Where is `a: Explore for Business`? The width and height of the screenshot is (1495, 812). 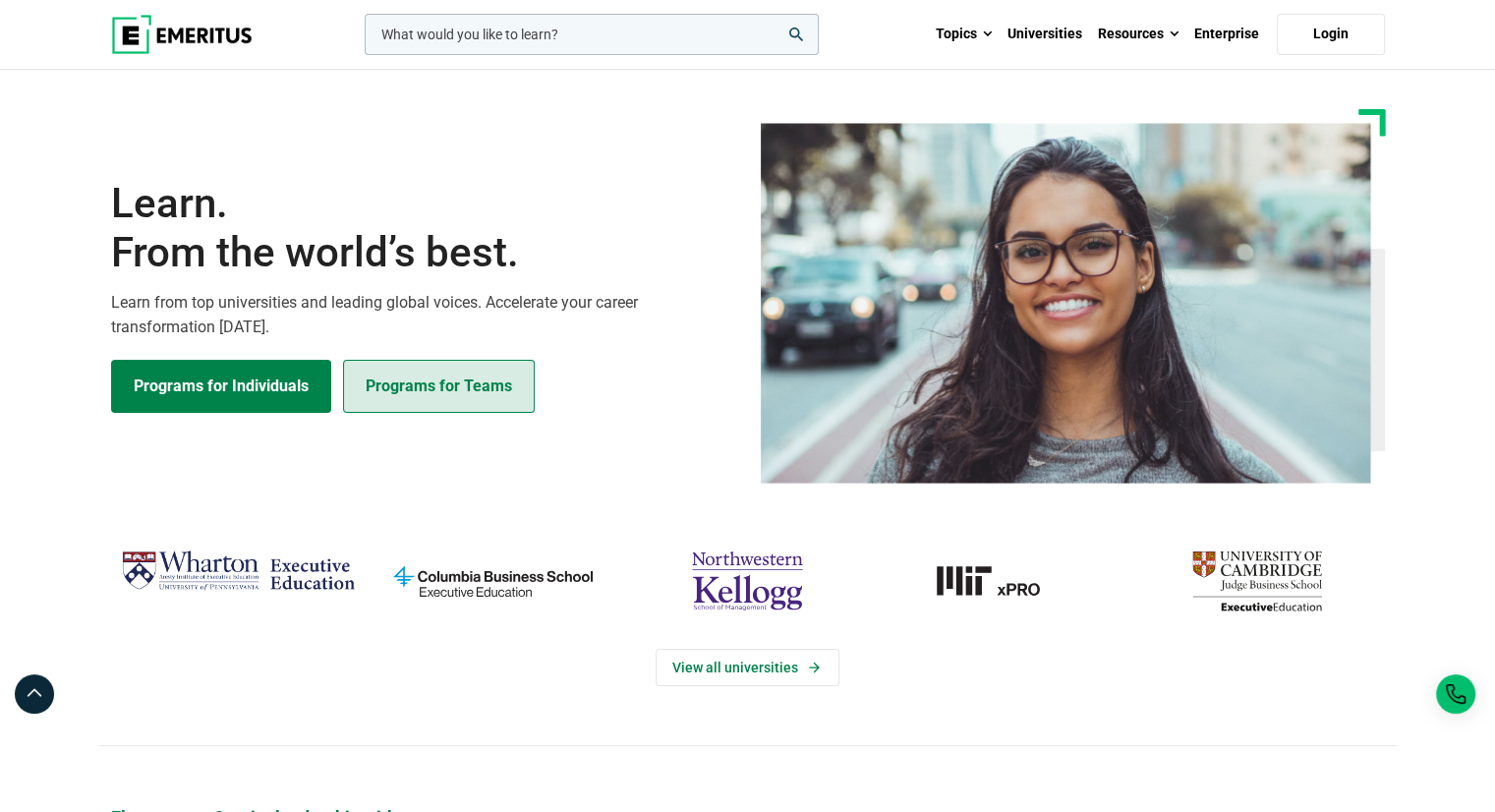 a: Explore for Business is located at coordinates (439, 386).